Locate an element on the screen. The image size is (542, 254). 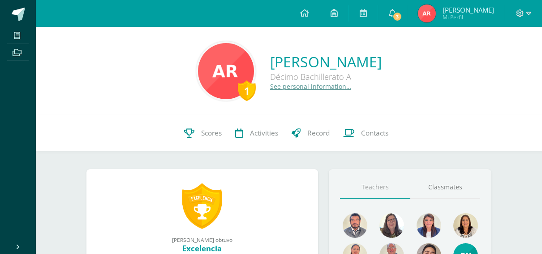
div: Excelencia is located at coordinates (203, 248).